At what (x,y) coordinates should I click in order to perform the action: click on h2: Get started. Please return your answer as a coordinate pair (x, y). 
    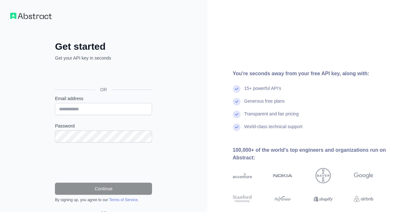
    Looking at the image, I should click on (103, 47).